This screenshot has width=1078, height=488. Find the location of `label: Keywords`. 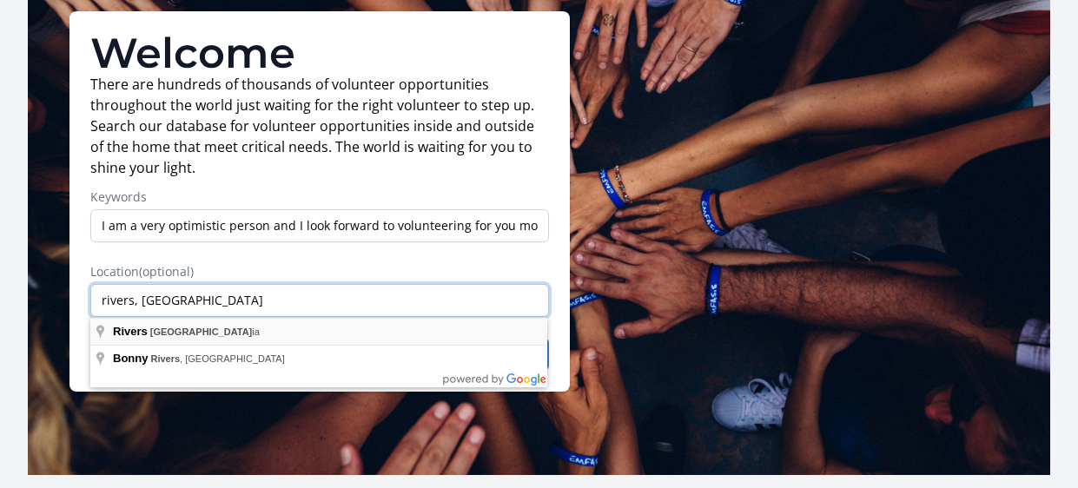

label: Keywords is located at coordinates (320, 197).